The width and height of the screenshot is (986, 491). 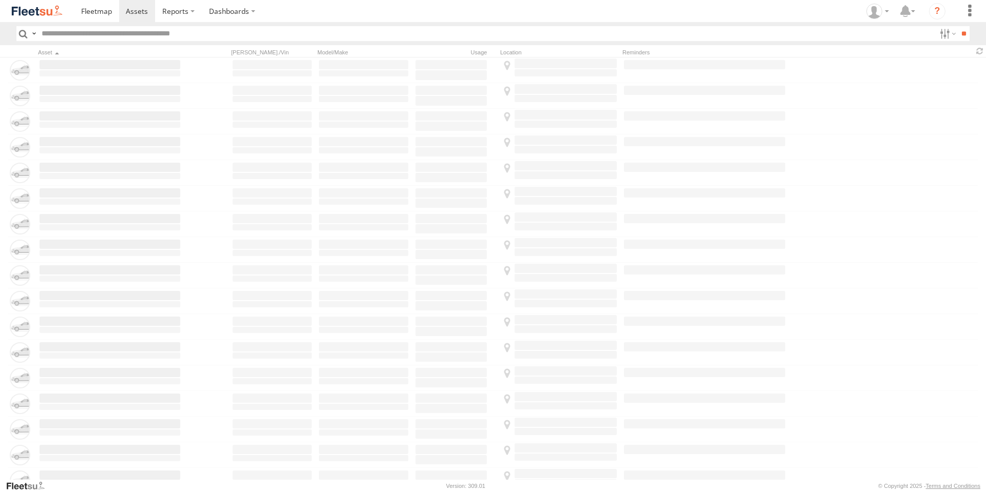 What do you see at coordinates (953, 486) in the screenshot?
I see `a: Terms and Conditions` at bounding box center [953, 486].